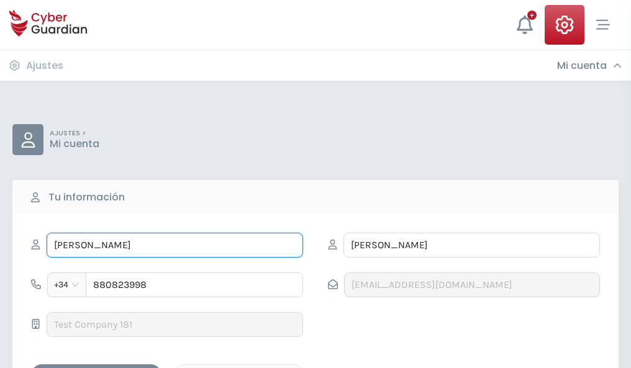 The height and width of the screenshot is (368, 631). What do you see at coordinates (194, 285) in the screenshot?
I see `input: 612345678` at bounding box center [194, 285].